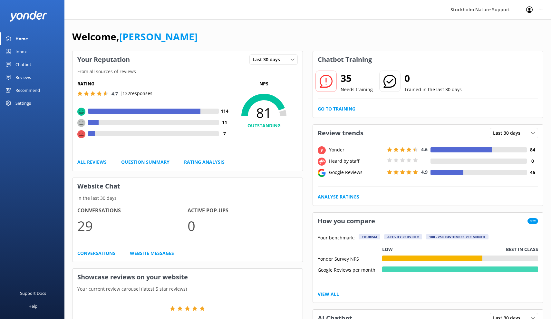 Image resolution: width=551 pixels, height=319 pixels. Describe the element at coordinates (33, 293) in the screenshot. I see `div: Support Docs` at that location.